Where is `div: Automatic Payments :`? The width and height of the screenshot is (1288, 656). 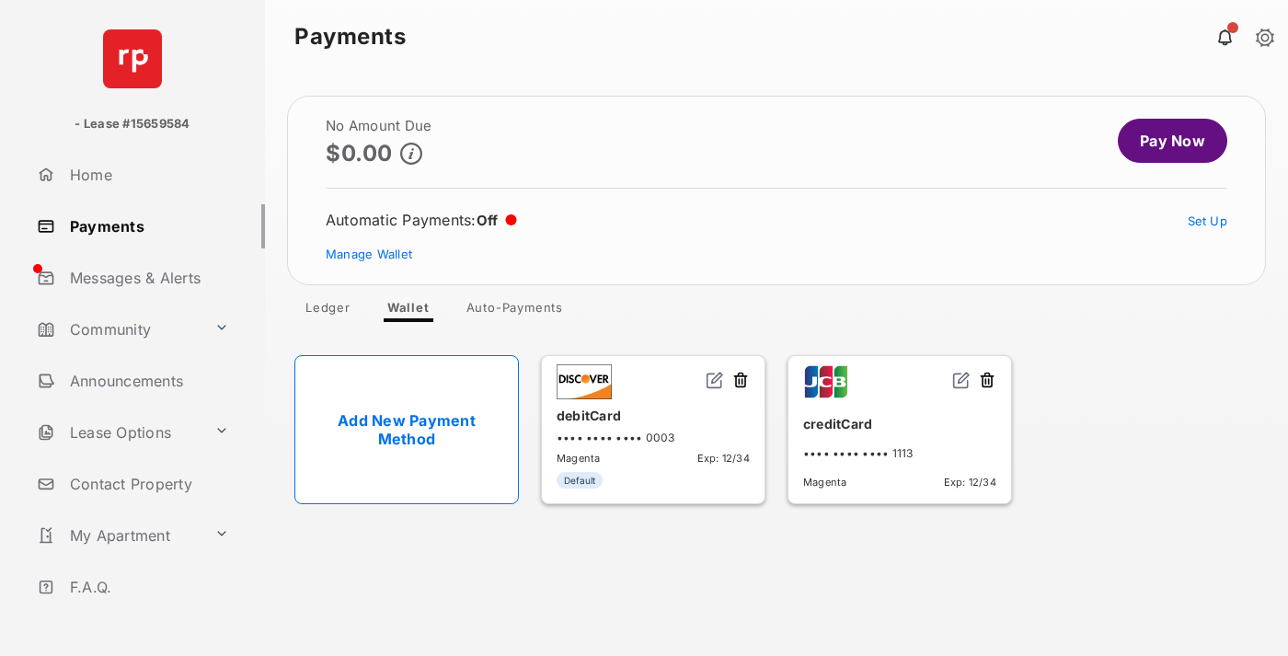 div: Automatic Payments : is located at coordinates (422, 220).